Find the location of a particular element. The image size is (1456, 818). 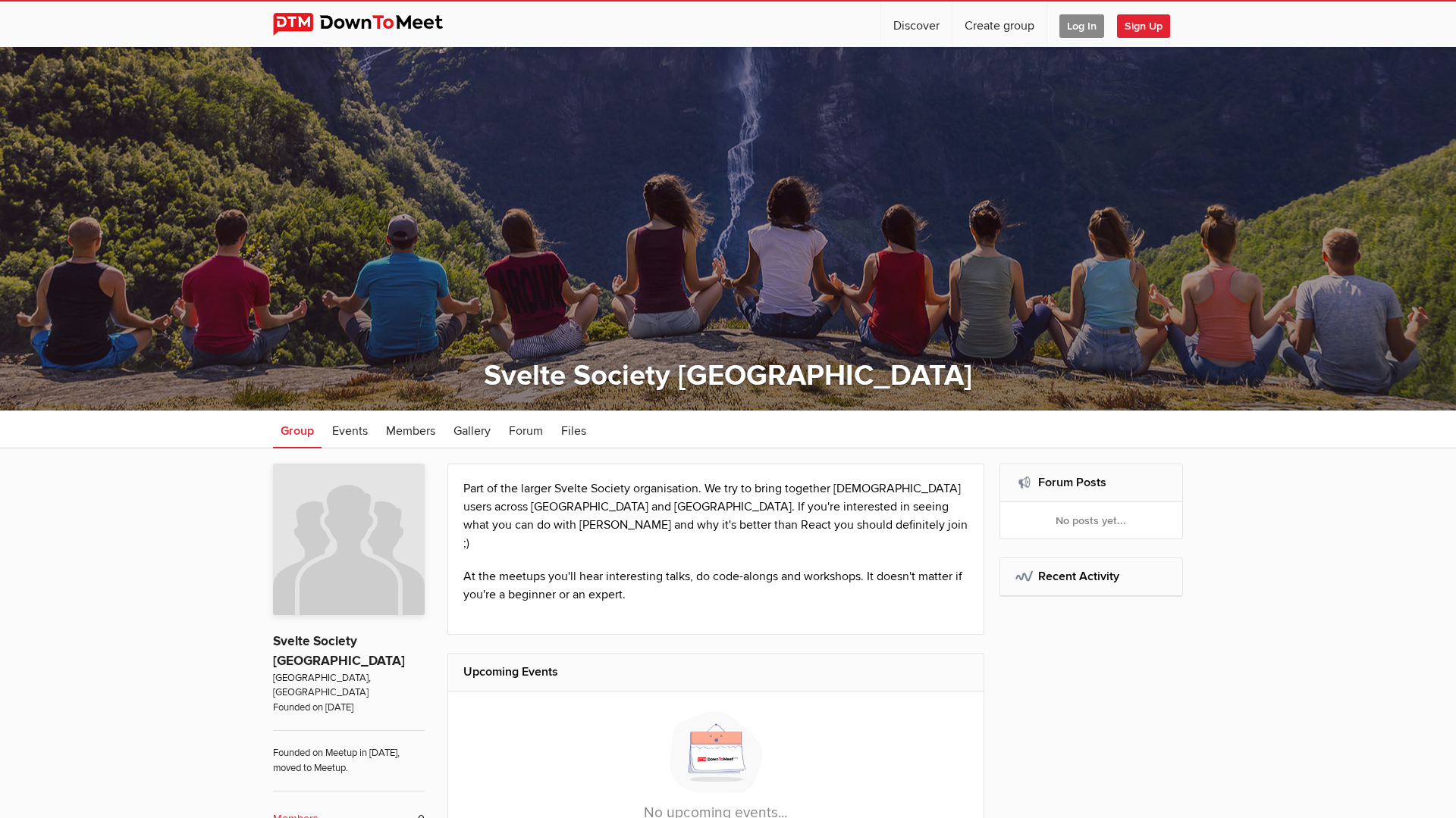

span: Events is located at coordinates (350, 431).